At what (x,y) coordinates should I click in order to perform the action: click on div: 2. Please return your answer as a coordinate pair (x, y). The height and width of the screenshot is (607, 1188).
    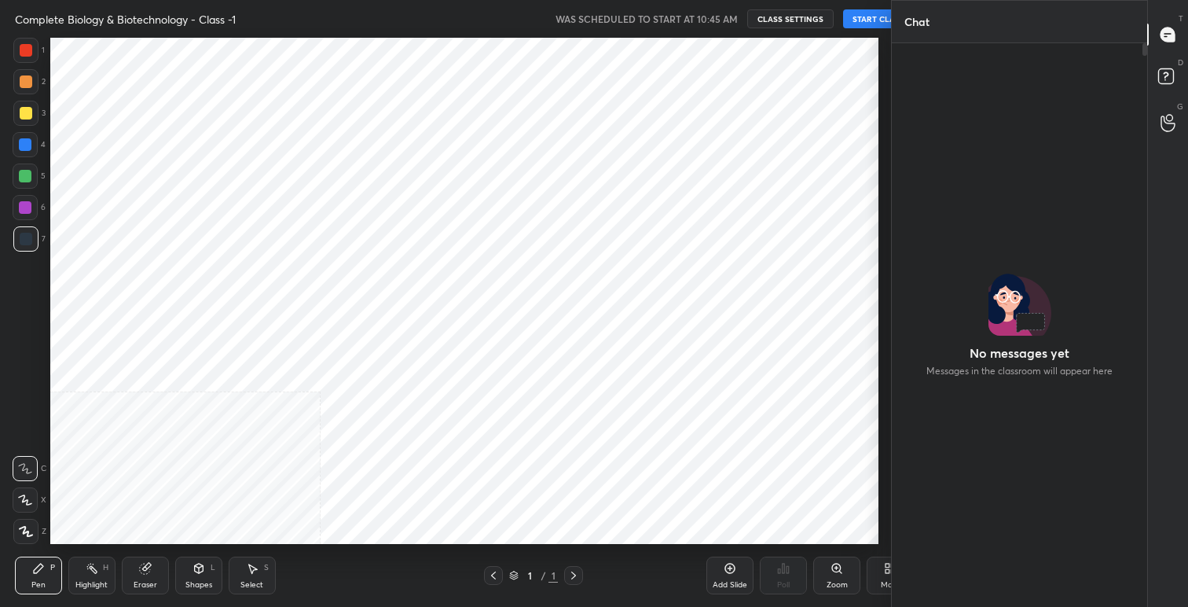
    Looking at the image, I should click on (29, 82).